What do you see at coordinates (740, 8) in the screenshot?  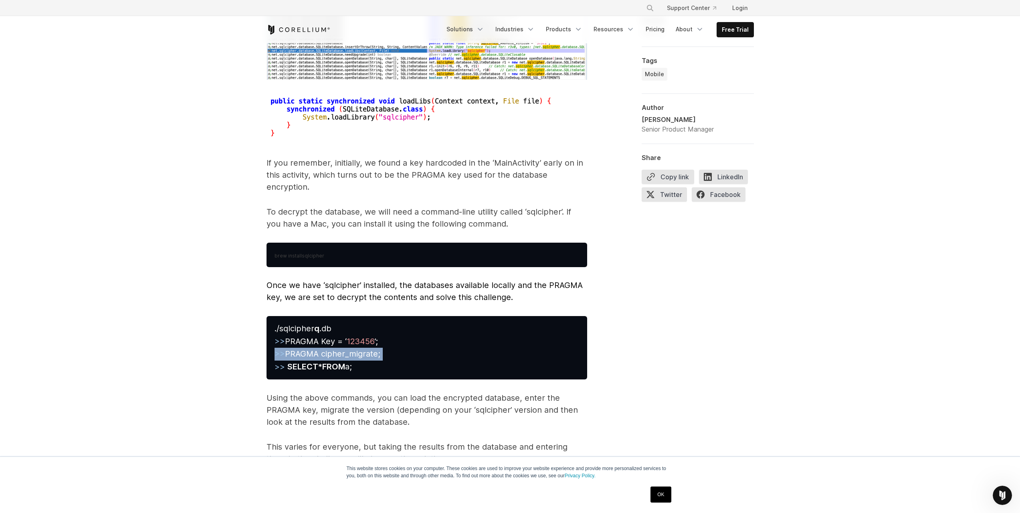 I see `a: Login` at bounding box center [740, 8].